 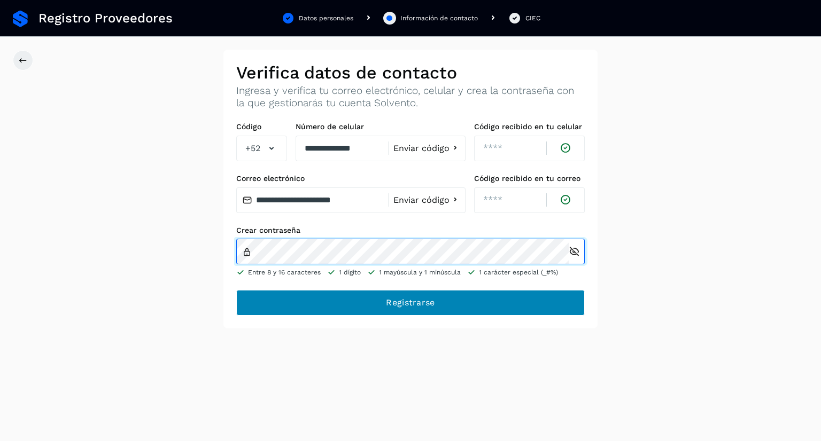 What do you see at coordinates (410, 230) in the screenshot?
I see `label: Crear contraseña` at bounding box center [410, 230].